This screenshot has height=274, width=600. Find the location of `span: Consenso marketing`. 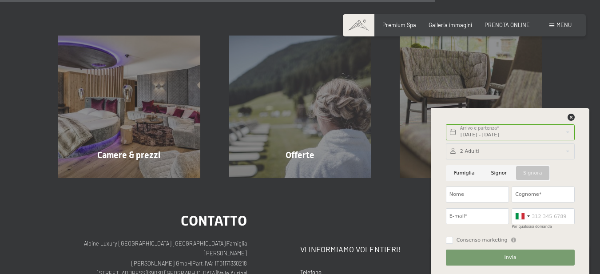

span: Consenso marketing is located at coordinates (482, 240).